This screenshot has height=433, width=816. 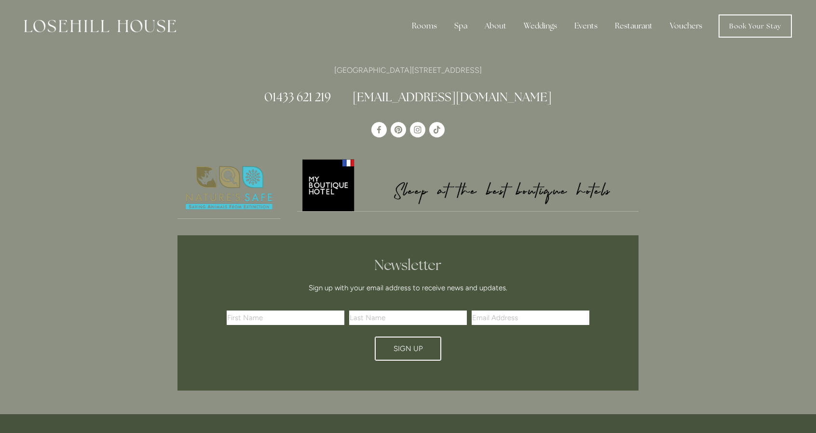 I want to click on a: My Boutique Hotel - Logo, so click(x=468, y=185).